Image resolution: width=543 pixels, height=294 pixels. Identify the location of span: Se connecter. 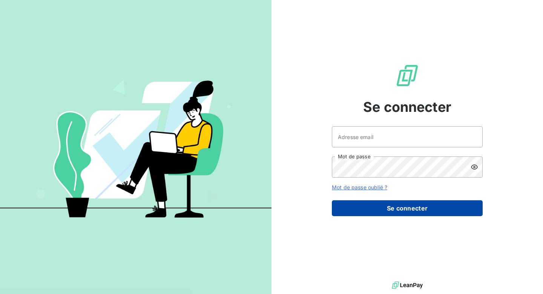
(407, 107).